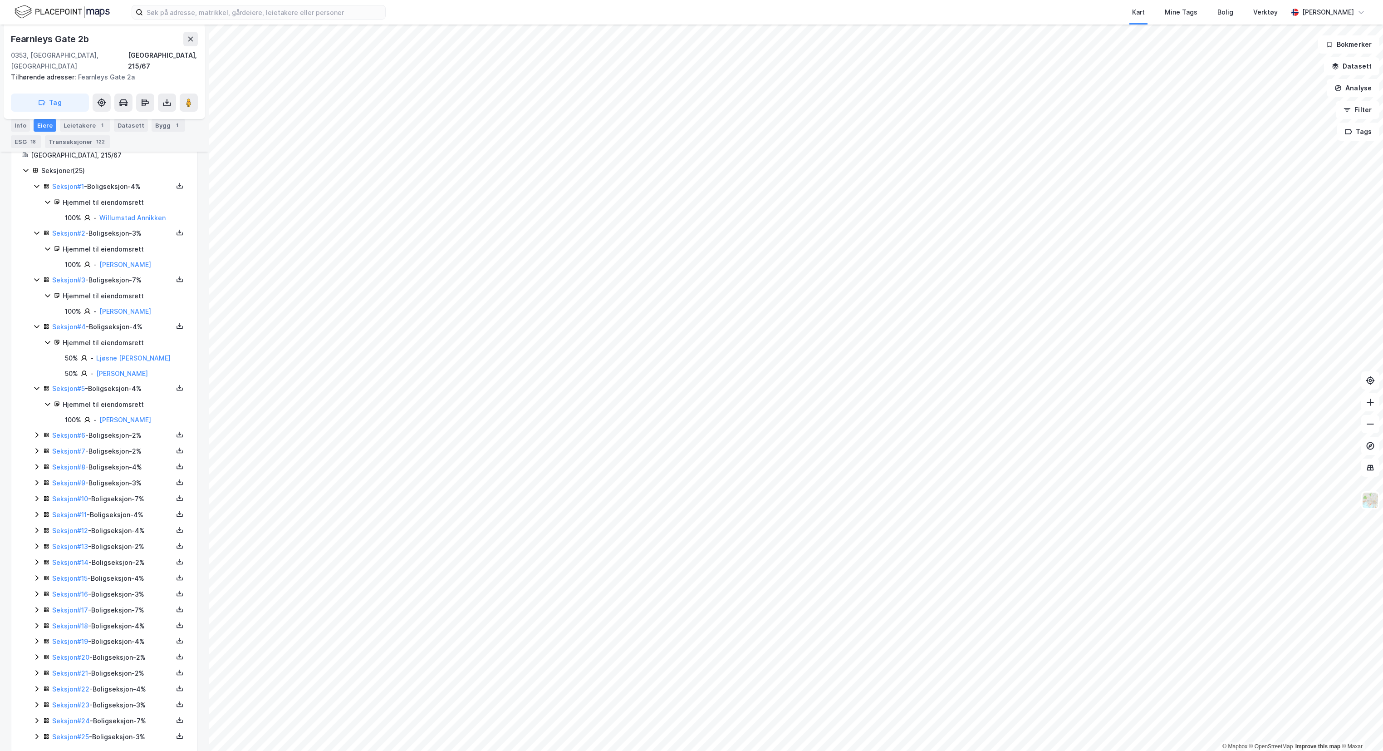 This screenshot has height=751, width=1383. I want to click on a: Seksjon#3, so click(69, 280).